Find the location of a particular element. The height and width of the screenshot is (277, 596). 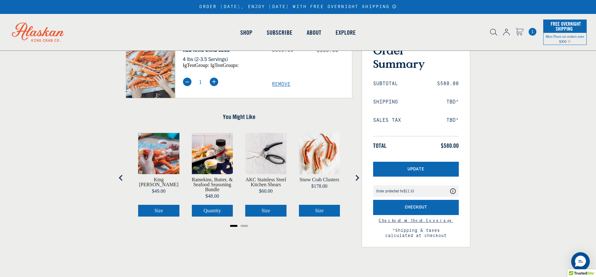

button: Go to page 1 is located at coordinates (234, 226).